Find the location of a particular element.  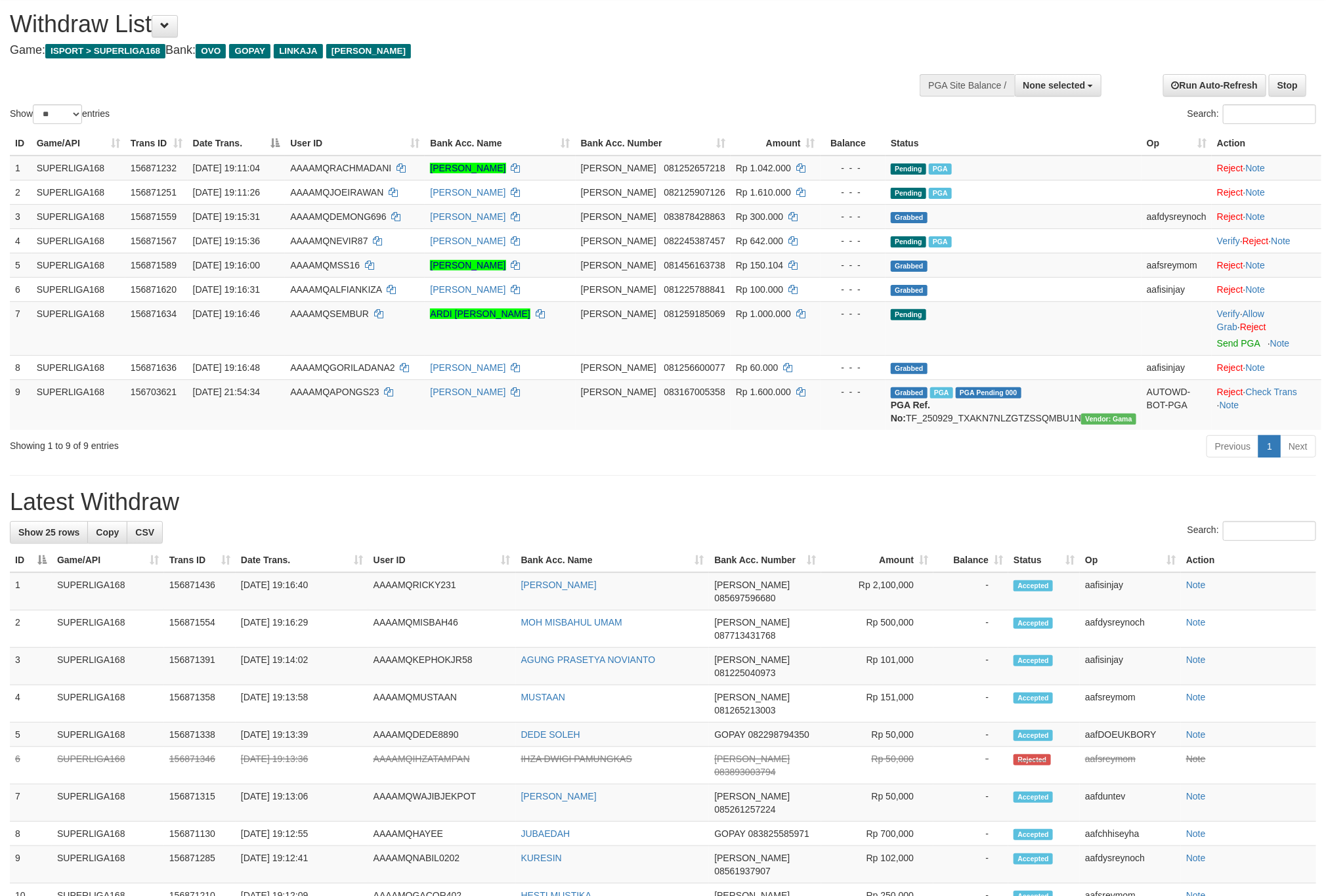

td: Rp 151,000 is located at coordinates (877, 703).